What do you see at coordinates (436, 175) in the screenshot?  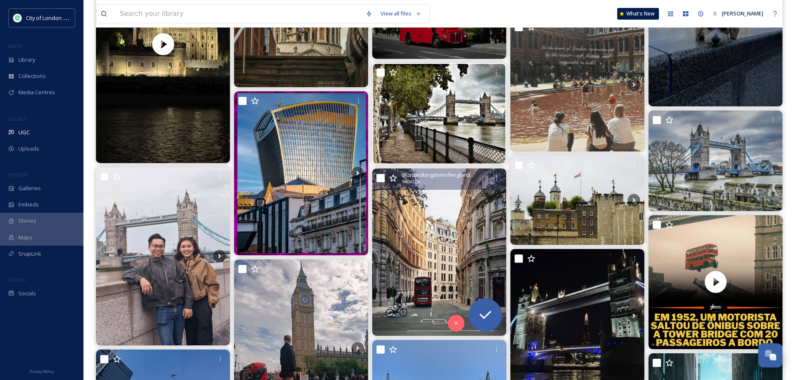 I see `span: @ unitedkingdomofengland` at bounding box center [436, 175].